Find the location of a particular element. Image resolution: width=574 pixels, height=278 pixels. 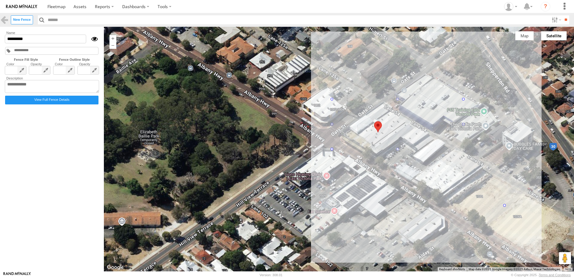

button: Show street map is located at coordinates (525, 36).